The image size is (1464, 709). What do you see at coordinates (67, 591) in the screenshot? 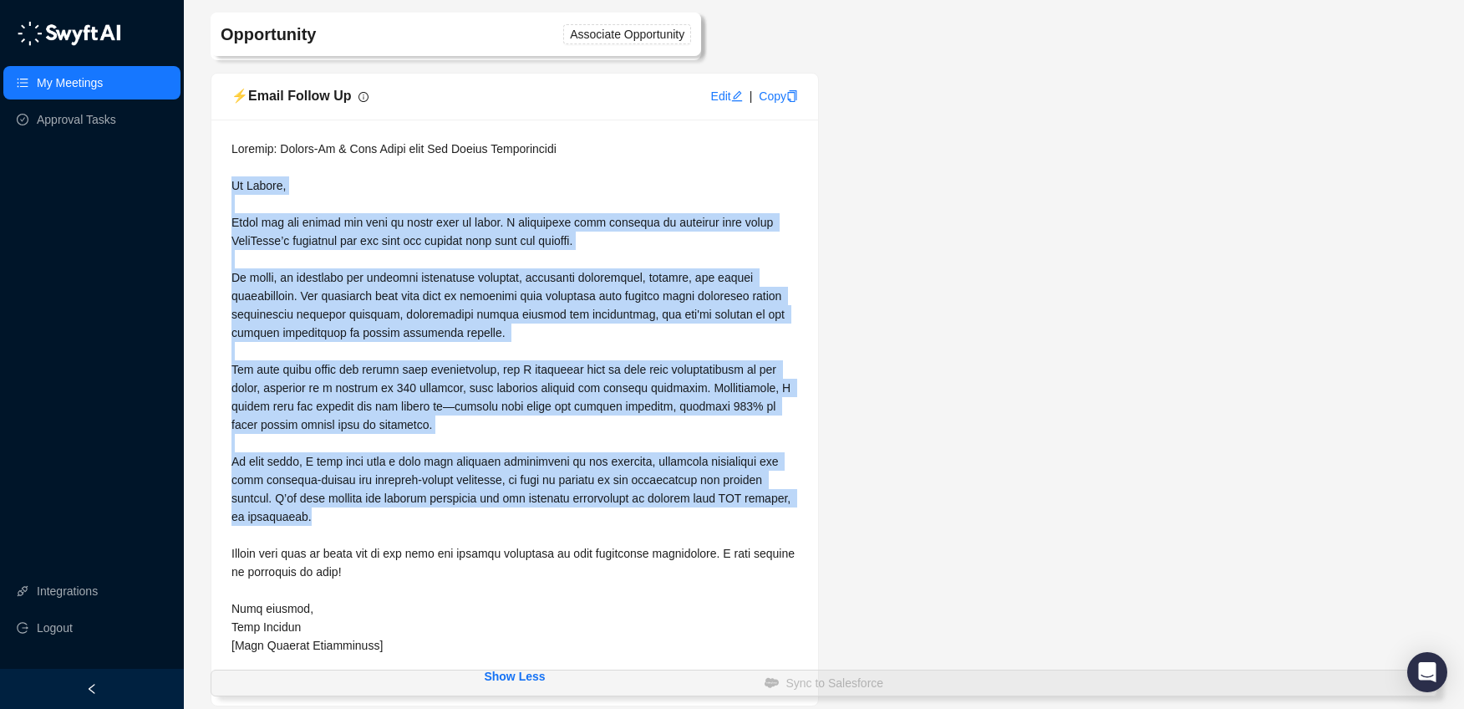
I see `a: Integrations` at bounding box center [67, 591].